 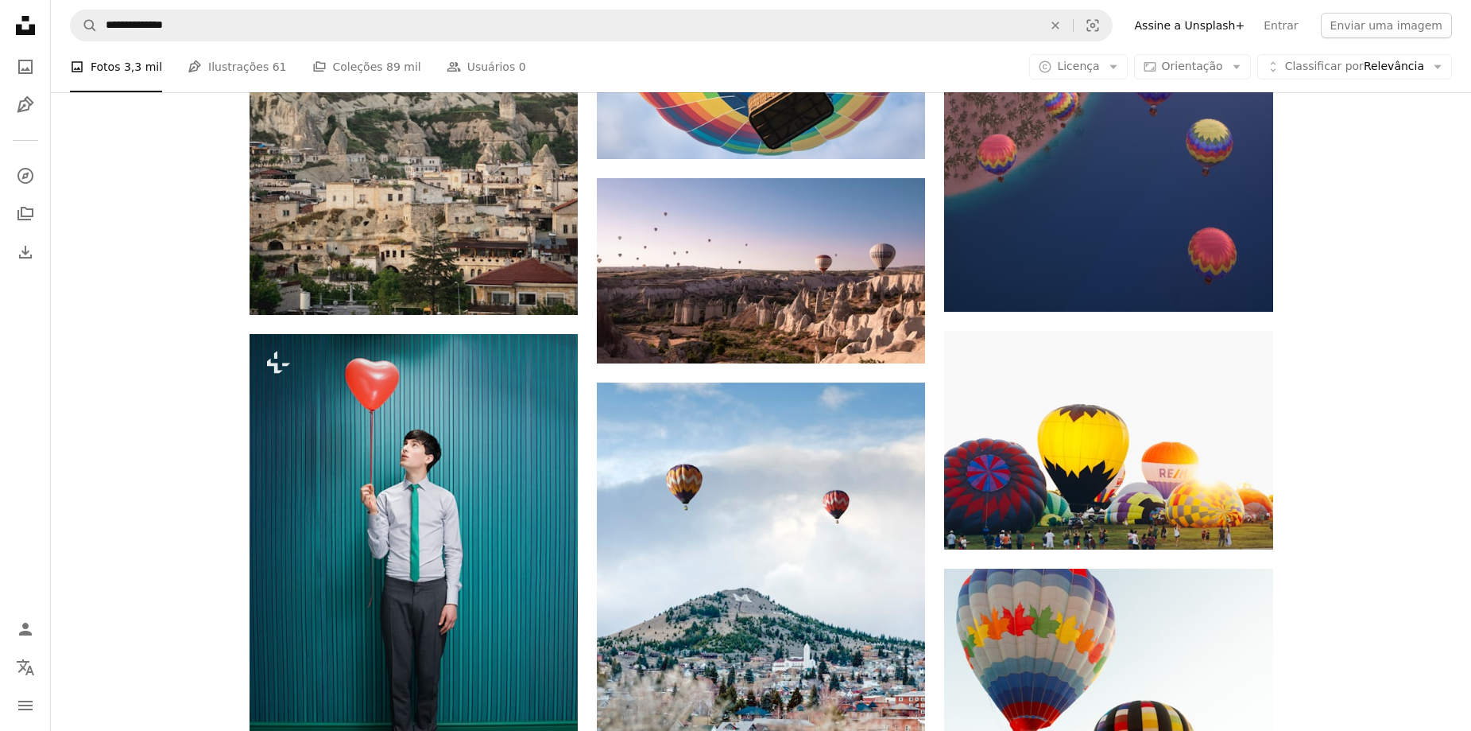 What do you see at coordinates (1281, 25) in the screenshot?
I see `a: Entrar` at bounding box center [1281, 25].